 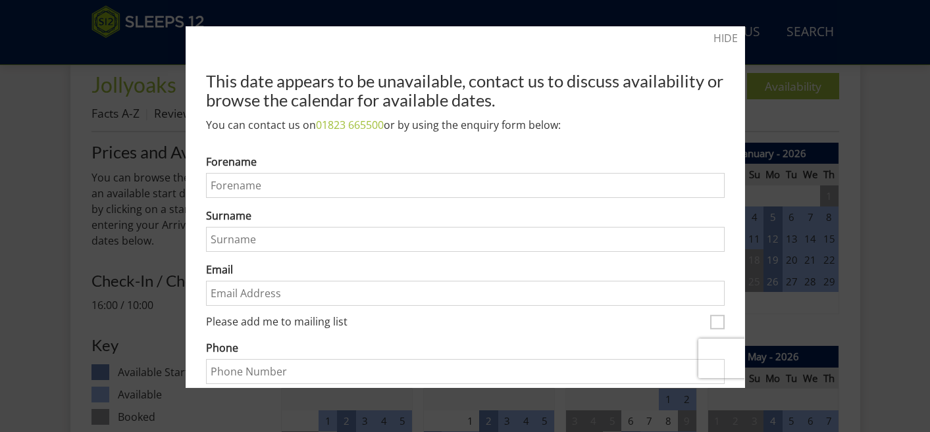 What do you see at coordinates (465, 216) in the screenshot?
I see `label: Surname` at bounding box center [465, 216].